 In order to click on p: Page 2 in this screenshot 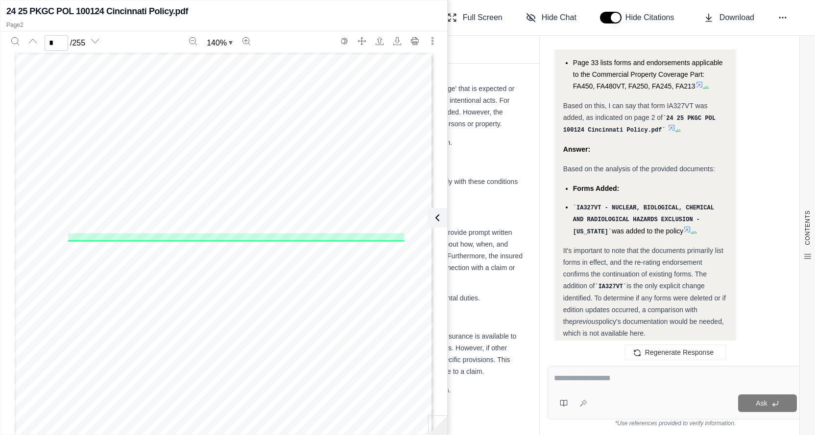, I will do `click(224, 25)`.